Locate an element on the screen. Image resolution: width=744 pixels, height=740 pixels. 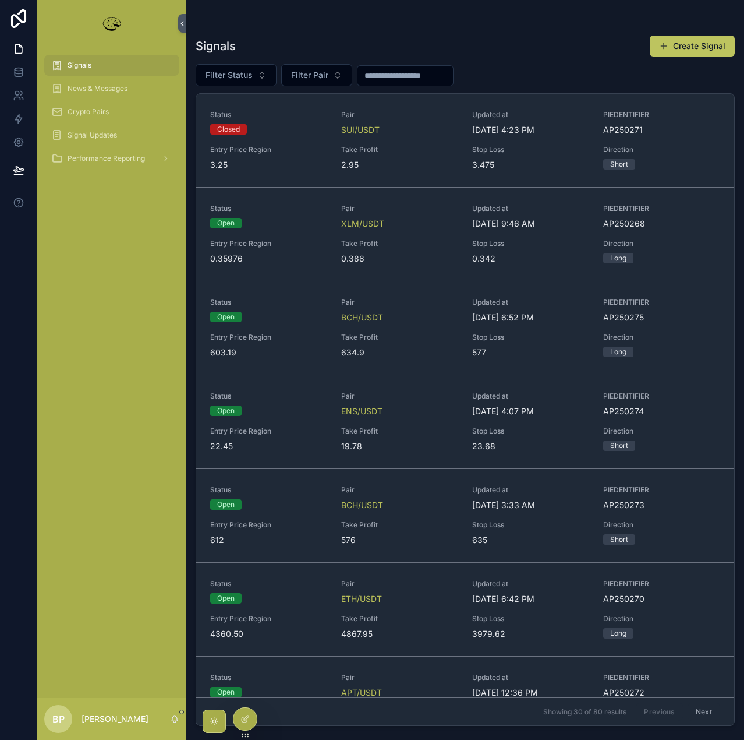
span: AP250275 is located at coordinates (662, 317).